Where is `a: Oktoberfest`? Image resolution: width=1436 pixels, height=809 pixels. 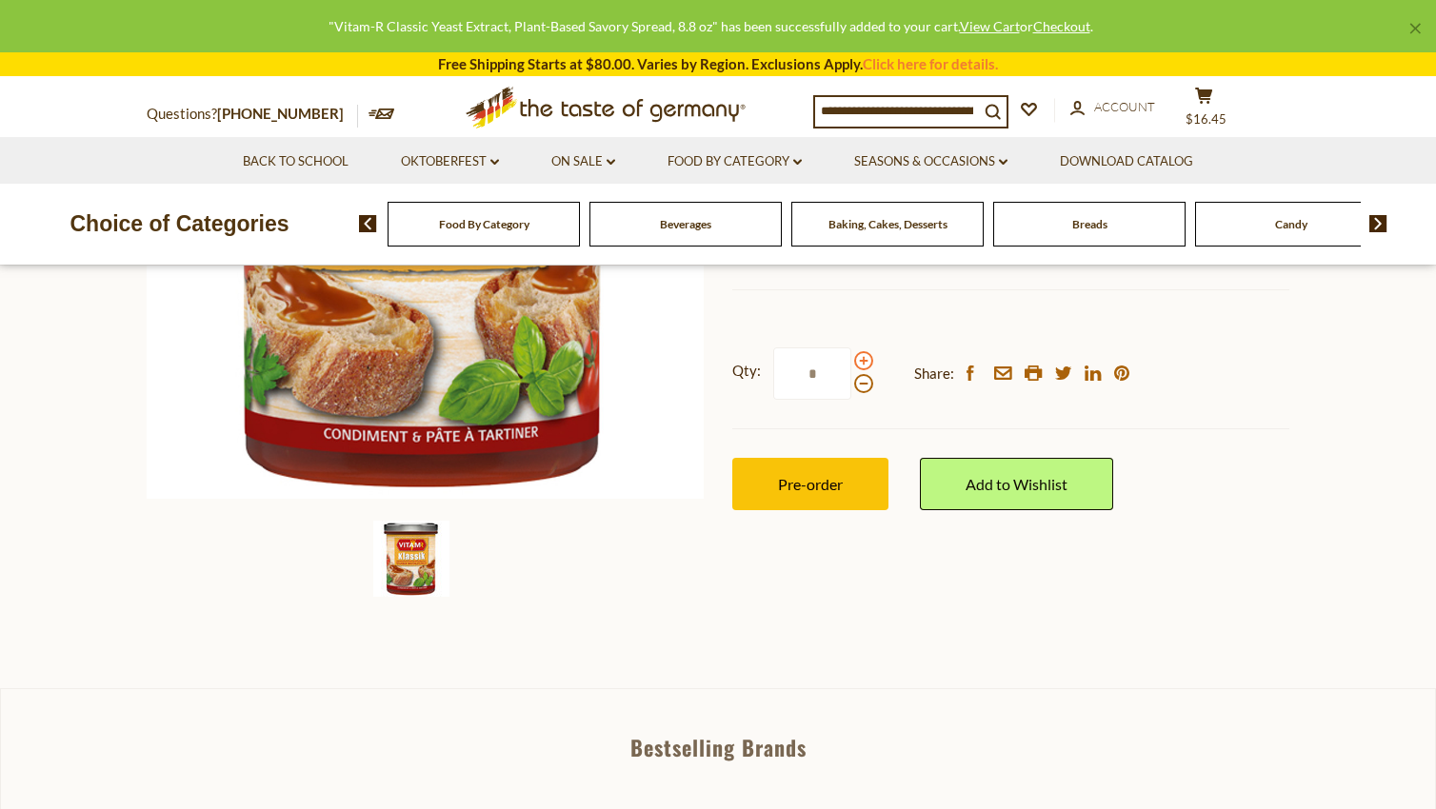
a: Oktoberfest is located at coordinates (449, 162).